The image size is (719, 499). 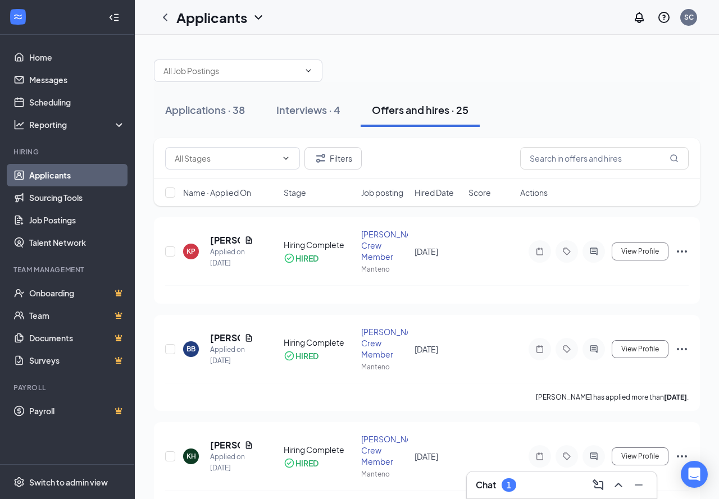 What do you see at coordinates (674, 158) in the screenshot?
I see `svg: MagnifyingGlass` at bounding box center [674, 158].